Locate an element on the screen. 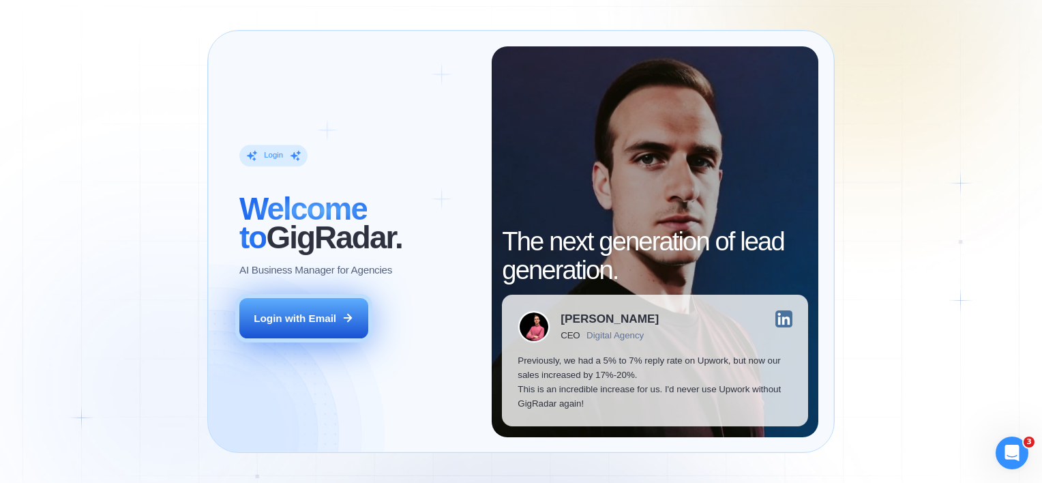 The image size is (1042, 483). div: Digital Agency is located at coordinates (615, 335).